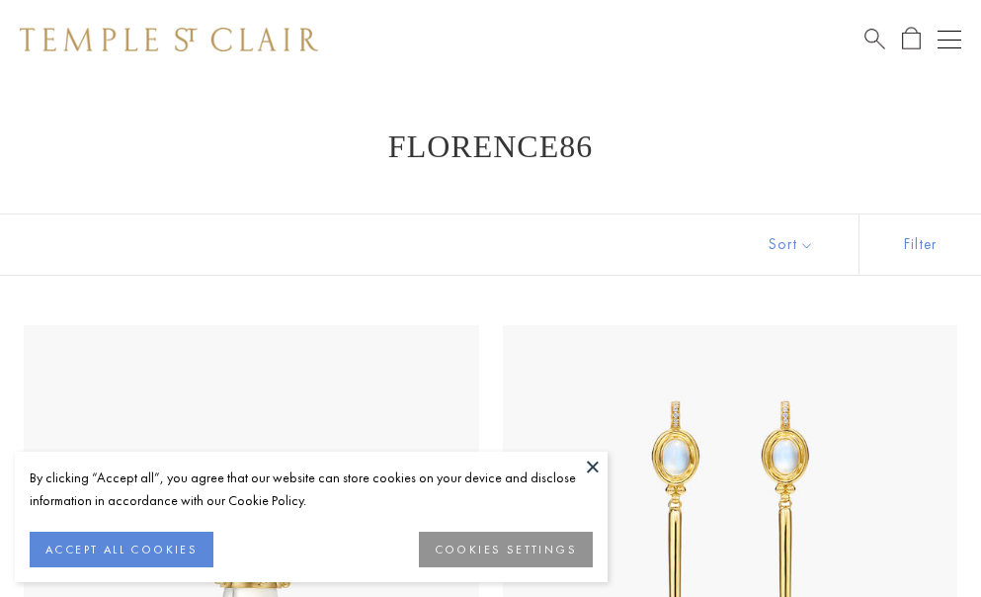  What do you see at coordinates (911, 39) in the screenshot?
I see `a: Open Shopping Bag` at bounding box center [911, 39].